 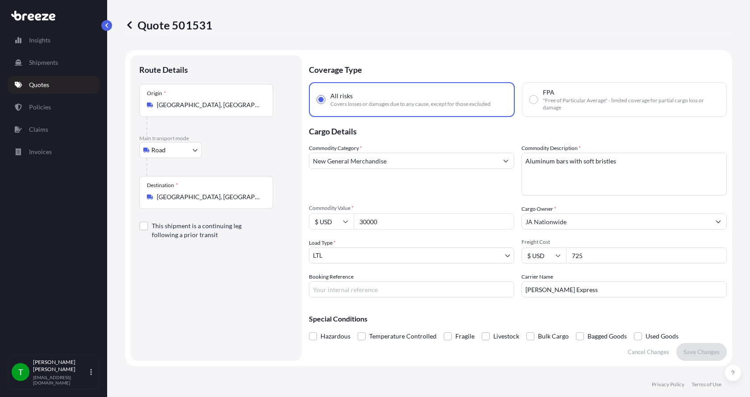 What do you see at coordinates (648, 352) in the screenshot?
I see `button: Cancel Changes` at bounding box center [648, 352].